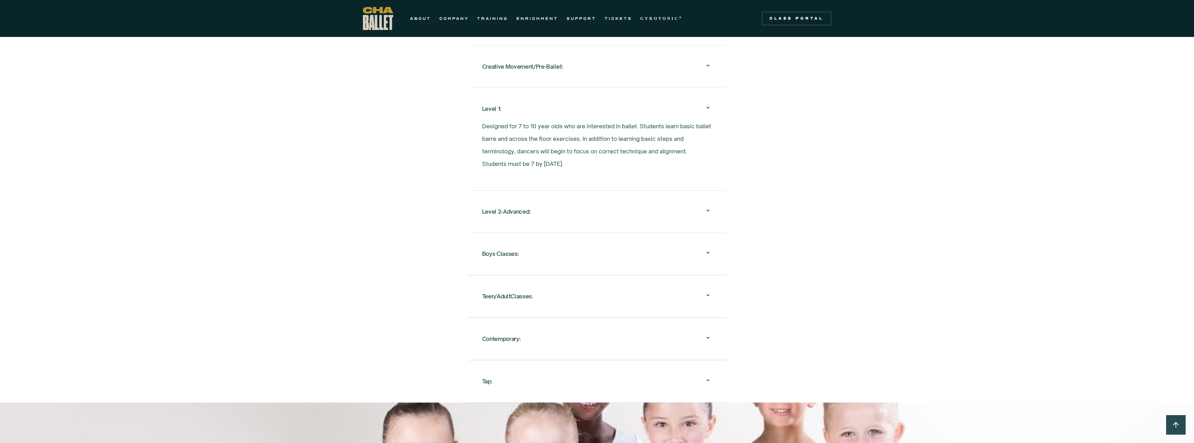  What do you see at coordinates (581, 18) in the screenshot?
I see `a: SUPPORT` at bounding box center [581, 18].